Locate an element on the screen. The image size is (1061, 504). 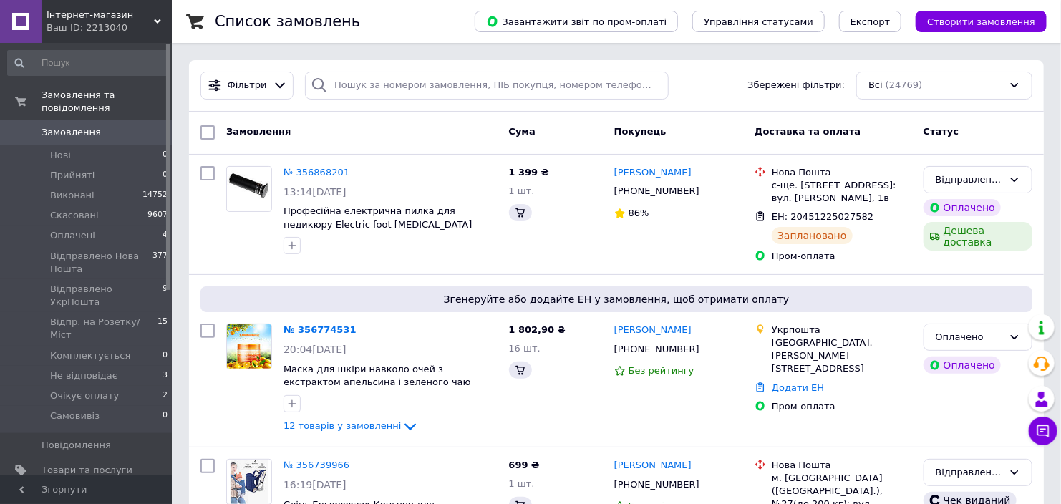
button: Експорт is located at coordinates (871, 21).